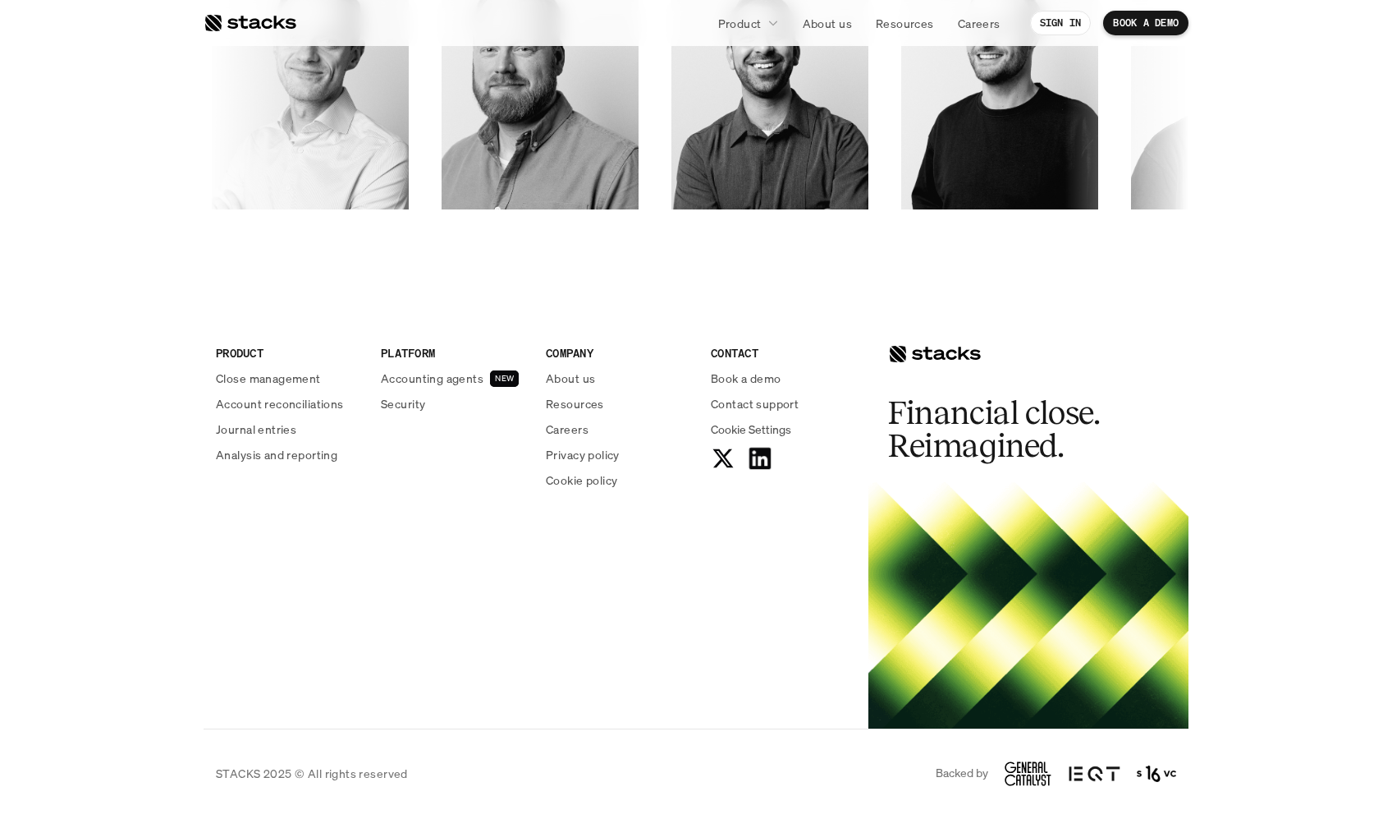 The image size is (1392, 819). What do you see at coordinates (783, 403) in the screenshot?
I see `a: Contact support` at bounding box center [783, 403].